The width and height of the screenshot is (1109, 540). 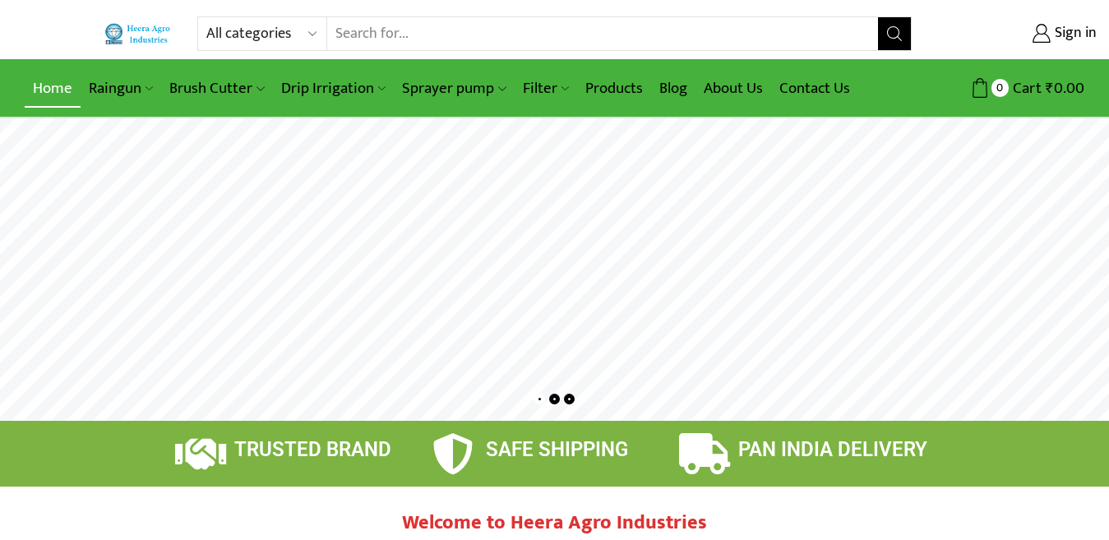 What do you see at coordinates (1025, 88) in the screenshot?
I see `span: Cart` at bounding box center [1025, 88].